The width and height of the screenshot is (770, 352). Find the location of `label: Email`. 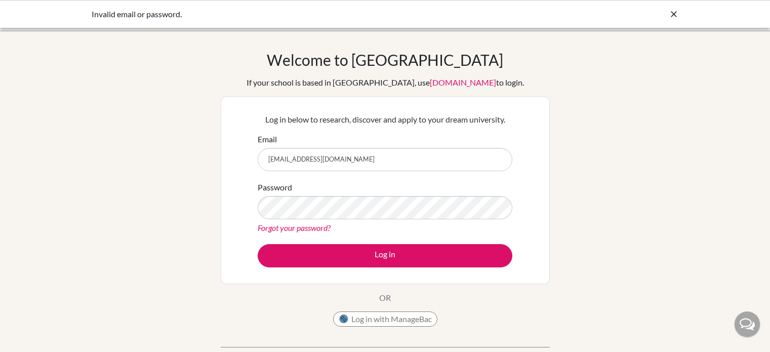

label: Email is located at coordinates (267, 139).